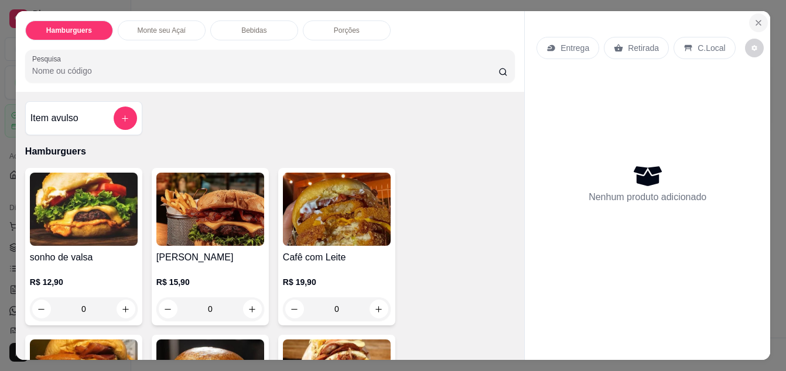 This screenshot has height=371, width=786. Describe the element at coordinates (337, 282) in the screenshot. I see `p: R$ 19,90` at that location.